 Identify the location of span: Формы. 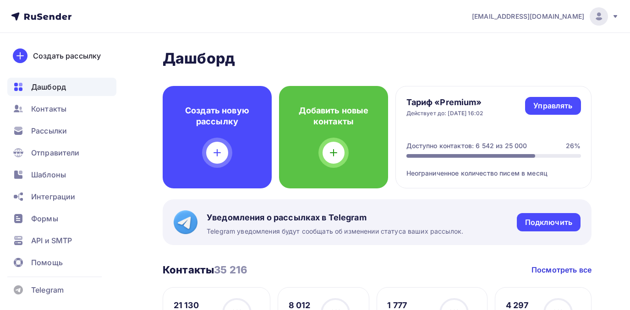
(44, 219).